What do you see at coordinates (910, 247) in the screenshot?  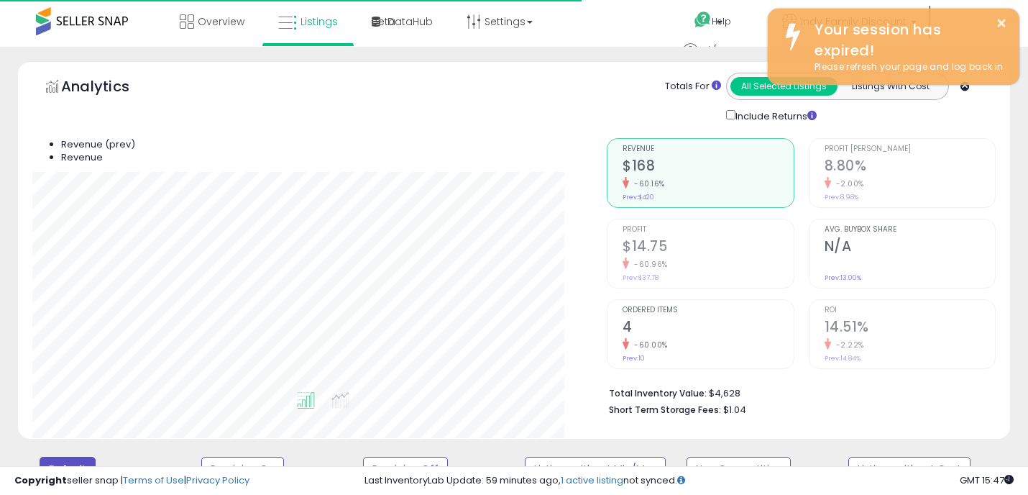 I see `h2: N/A` at bounding box center [910, 247].